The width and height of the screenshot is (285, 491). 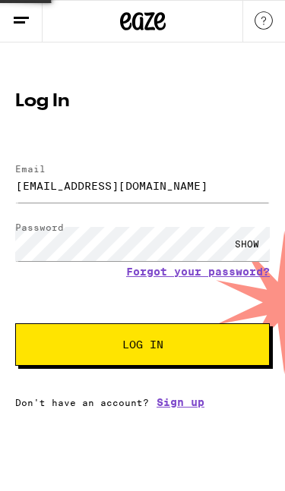 I want to click on button: Log In, so click(x=142, y=345).